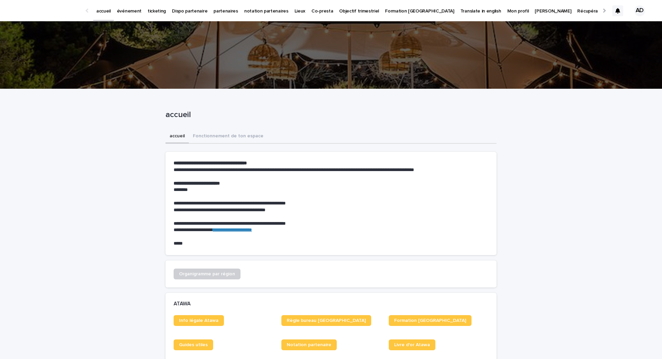 This screenshot has width=662, height=359. What do you see at coordinates (639, 11) in the screenshot?
I see `div: AD` at bounding box center [639, 11].